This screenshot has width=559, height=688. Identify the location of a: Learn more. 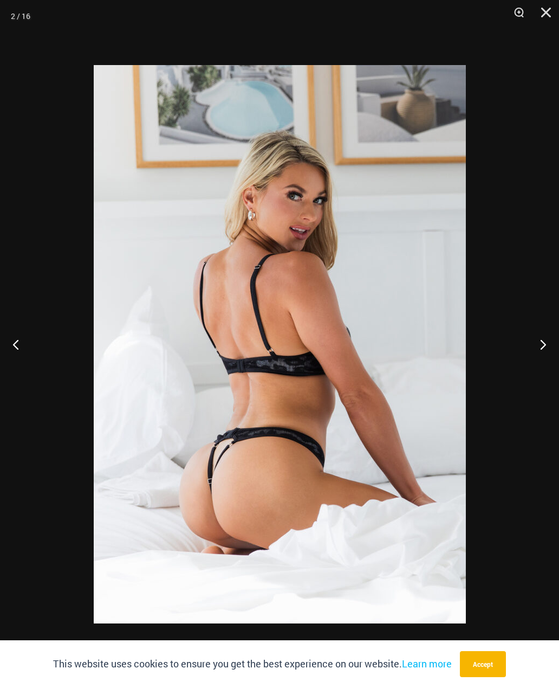
(427, 664).